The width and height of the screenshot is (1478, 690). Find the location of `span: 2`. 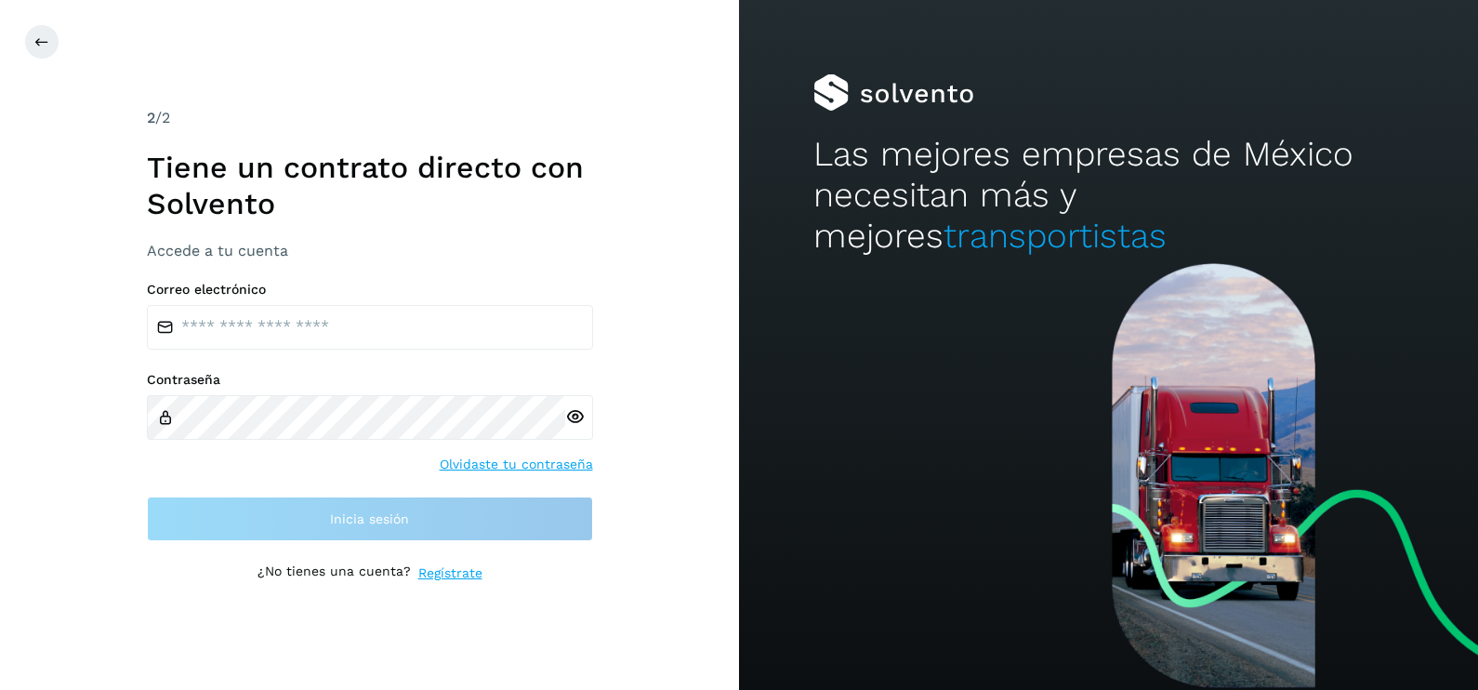

span: 2 is located at coordinates (151, 117).